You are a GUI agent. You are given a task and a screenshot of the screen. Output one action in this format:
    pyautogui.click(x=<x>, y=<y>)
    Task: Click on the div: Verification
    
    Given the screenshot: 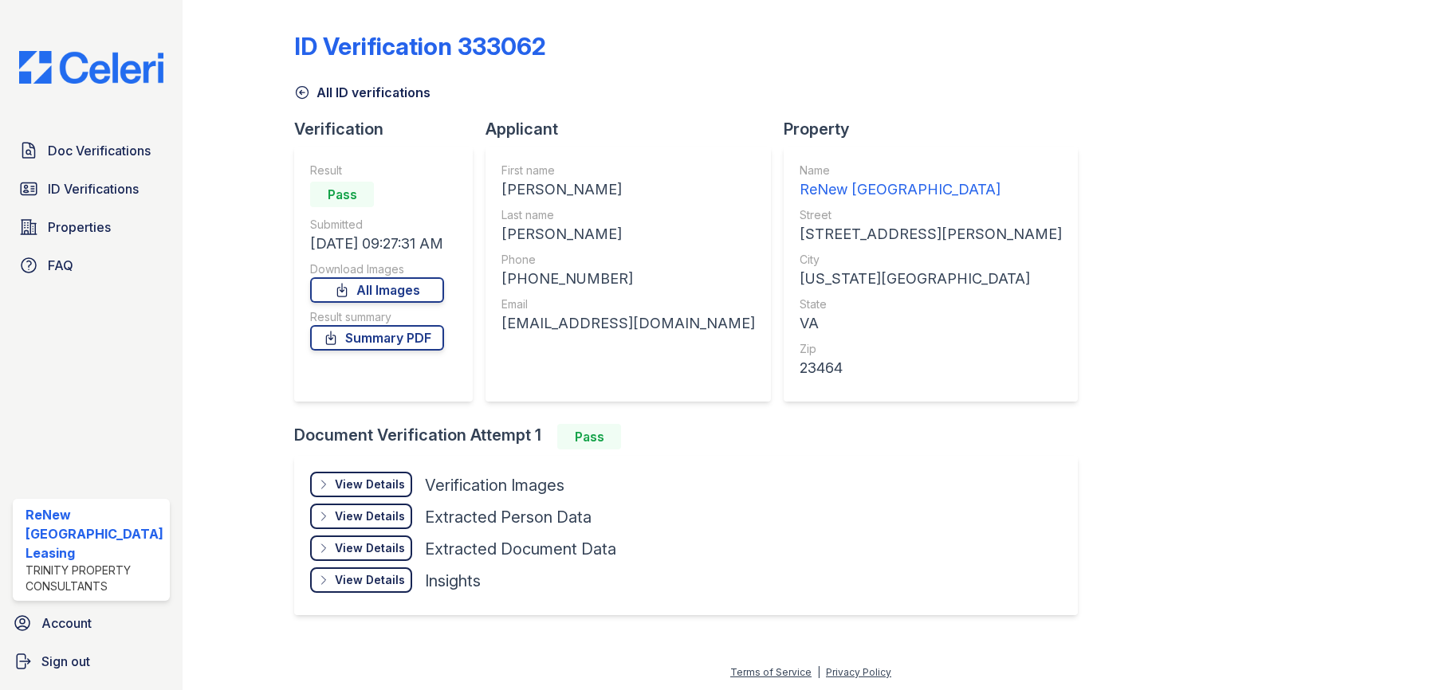 What is the action you would take?
    pyautogui.click(x=390, y=129)
    